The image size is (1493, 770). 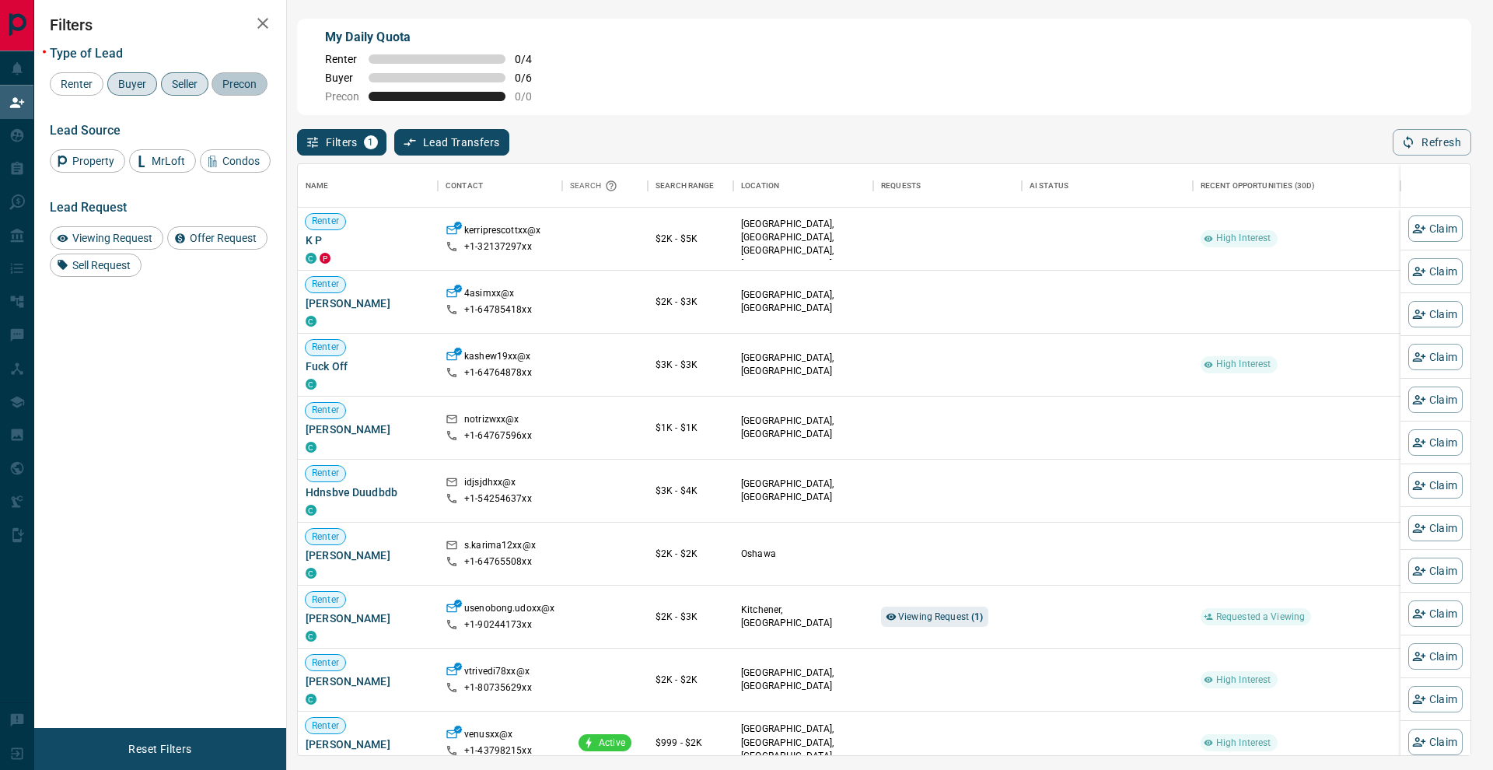 What do you see at coordinates (223, 238) in the screenshot?
I see `span: Offer Request` at bounding box center [223, 238].